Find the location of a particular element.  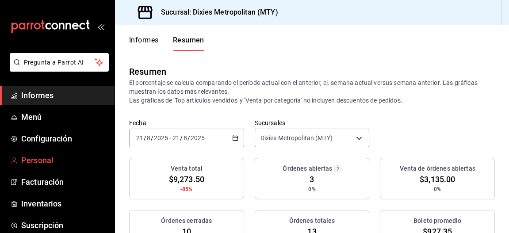

font: 3 is located at coordinates (312, 179).